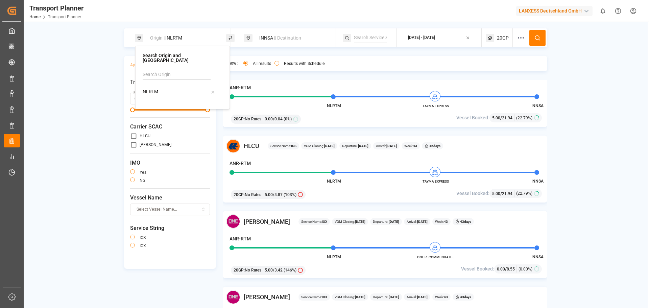  What do you see at coordinates (143, 238) in the screenshot?
I see `label: IOS` at bounding box center [143, 238].